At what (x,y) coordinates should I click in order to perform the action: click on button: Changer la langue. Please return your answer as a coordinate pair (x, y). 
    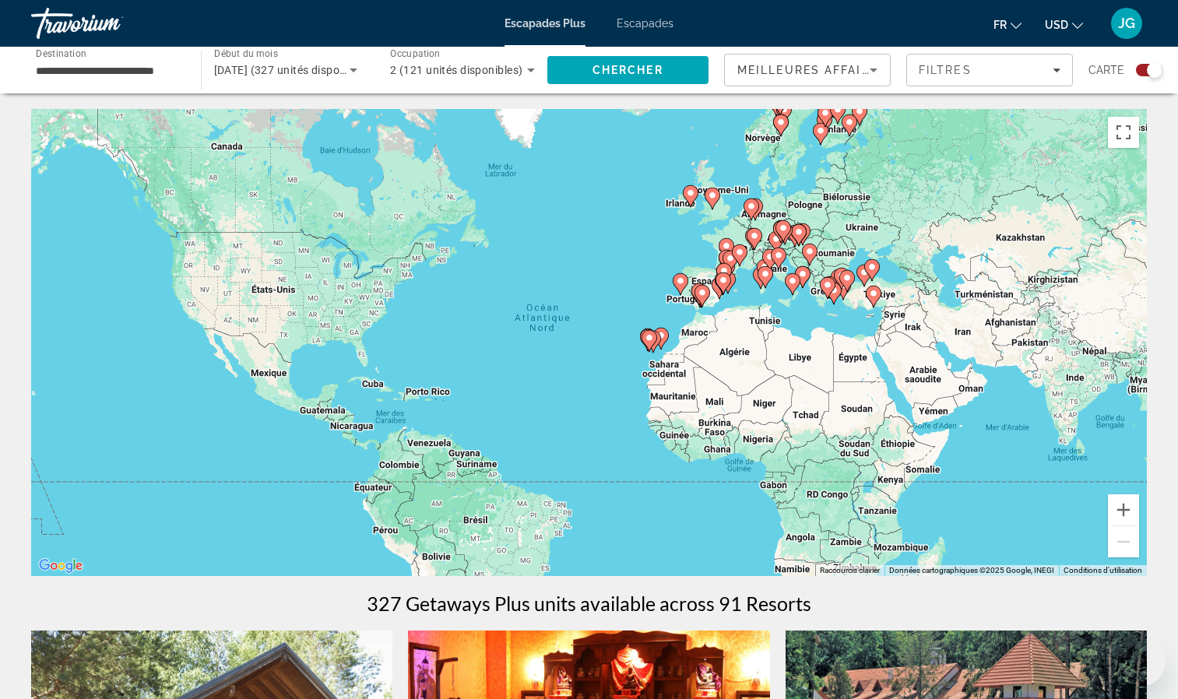
    Looking at the image, I should click on (1008, 24).